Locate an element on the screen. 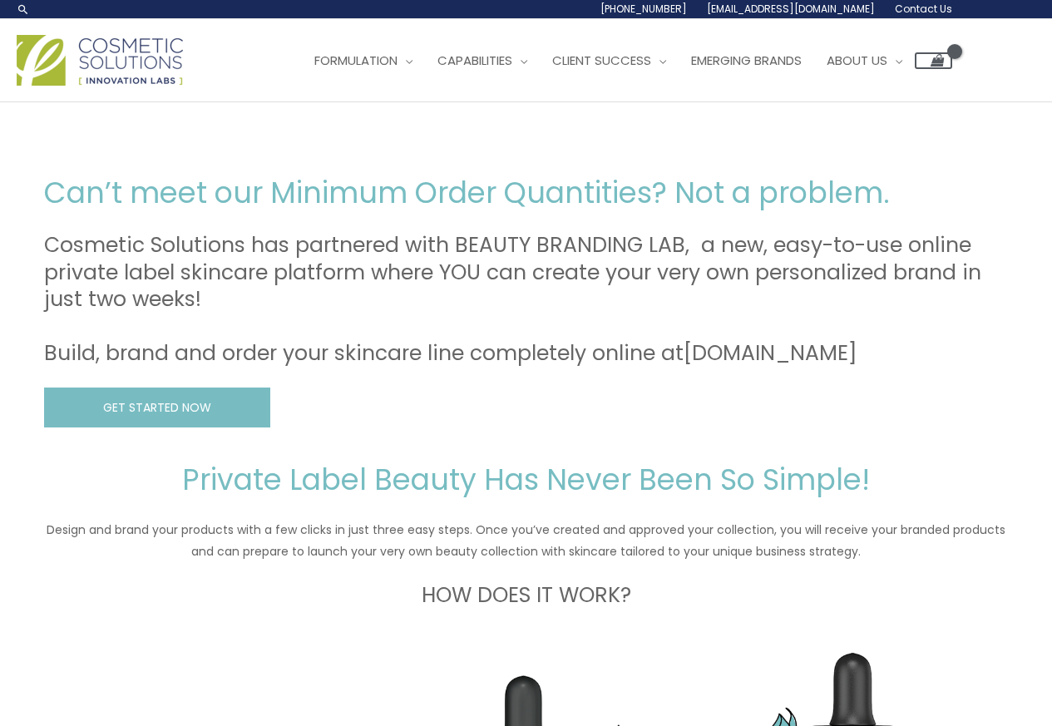 The height and width of the screenshot is (726, 1052). img: Cosmetic Solutions Logo is located at coordinates (100, 60).